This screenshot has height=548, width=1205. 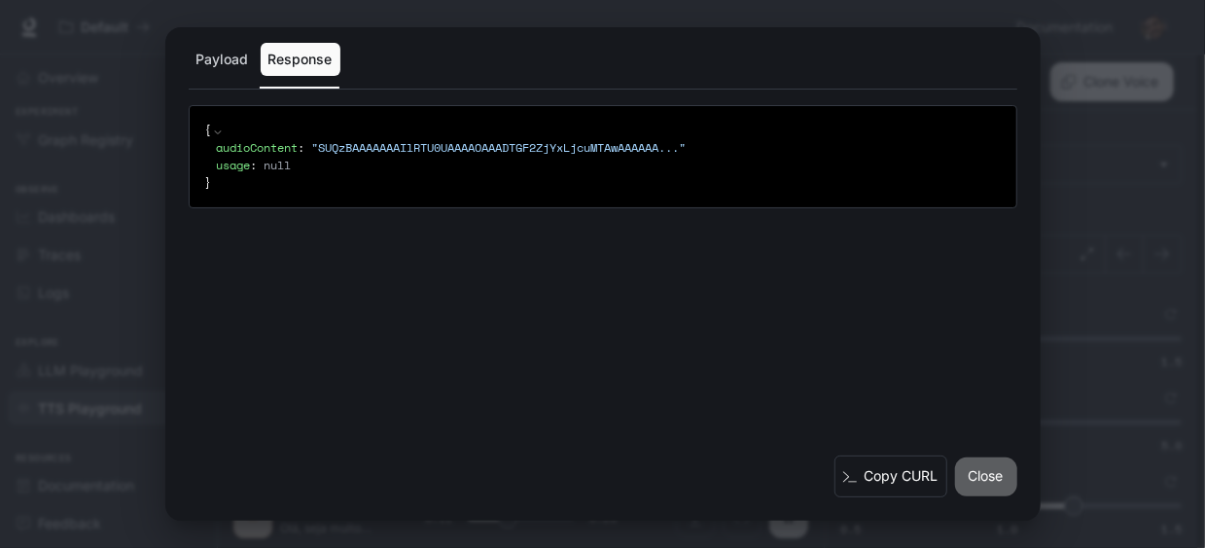 What do you see at coordinates (301, 59) in the screenshot?
I see `button: Response` at bounding box center [301, 59].